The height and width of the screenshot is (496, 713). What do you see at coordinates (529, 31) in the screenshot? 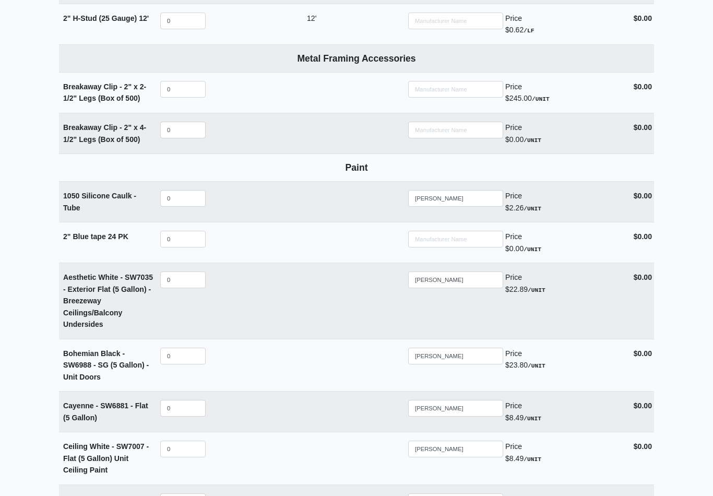
I see `strong: /LF` at bounding box center [529, 31].